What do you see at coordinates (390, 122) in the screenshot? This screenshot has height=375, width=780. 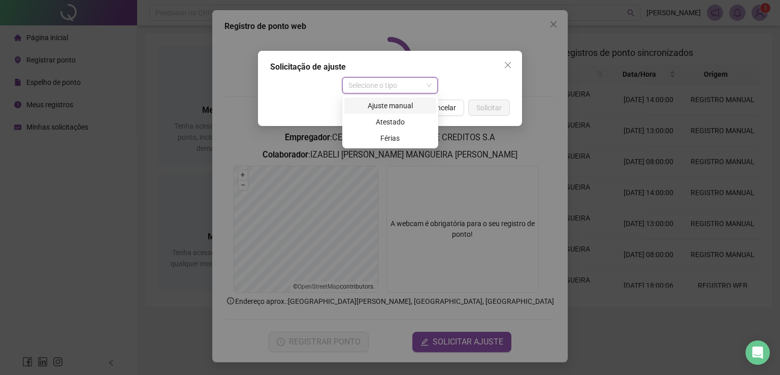 I see `div: Atestado` at bounding box center [390, 122].